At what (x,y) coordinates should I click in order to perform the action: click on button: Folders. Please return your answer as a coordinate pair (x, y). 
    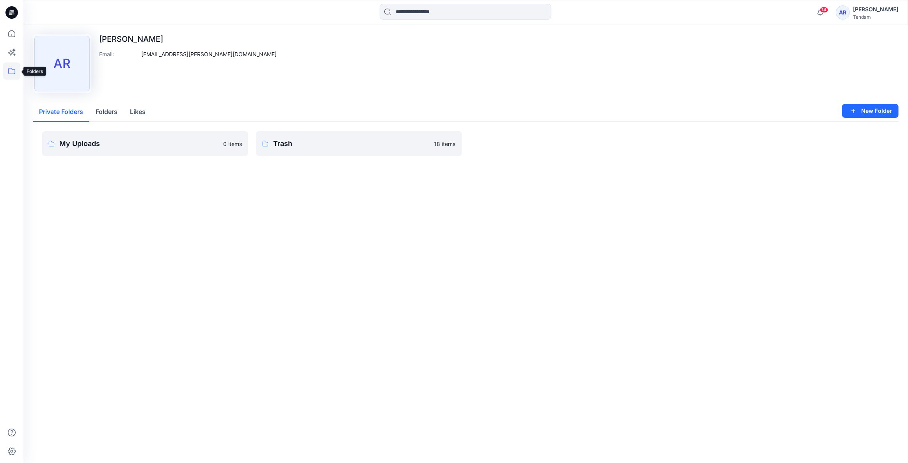
    Looking at the image, I should click on (107, 112).